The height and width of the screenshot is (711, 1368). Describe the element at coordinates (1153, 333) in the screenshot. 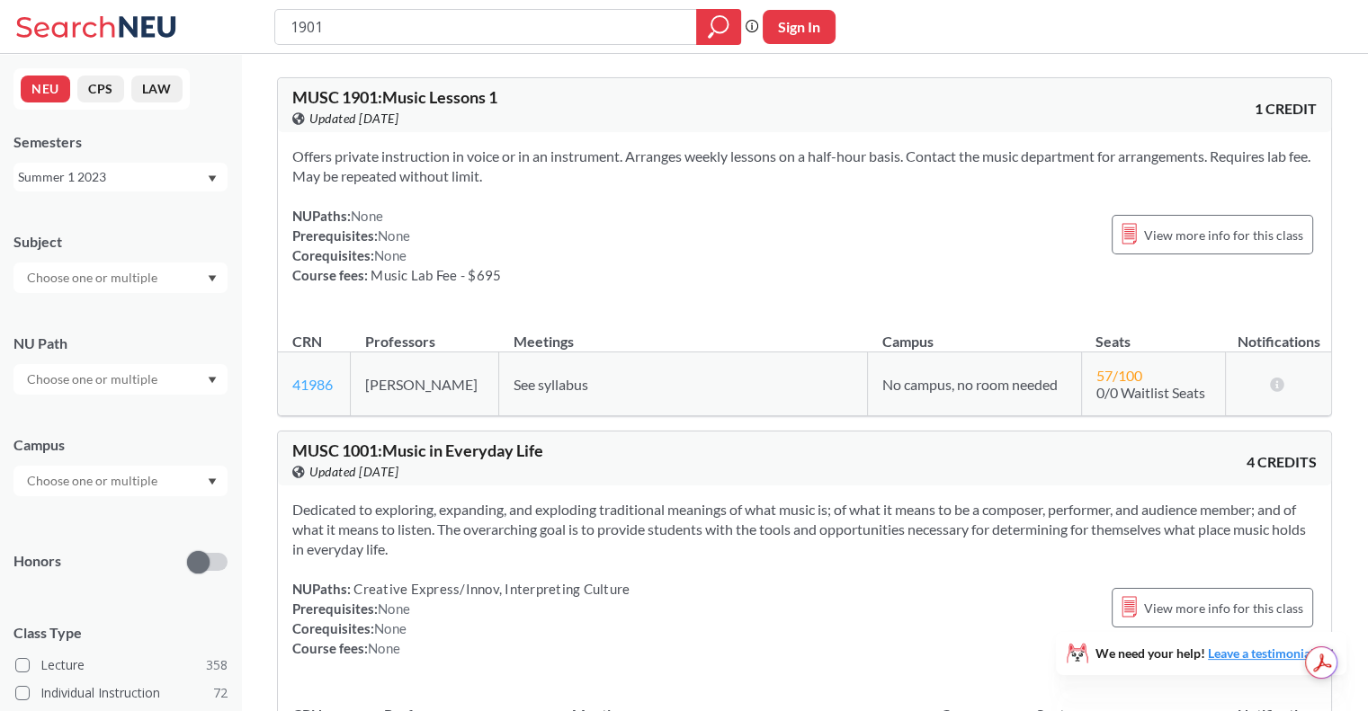

I see `th: Seats` at that location.